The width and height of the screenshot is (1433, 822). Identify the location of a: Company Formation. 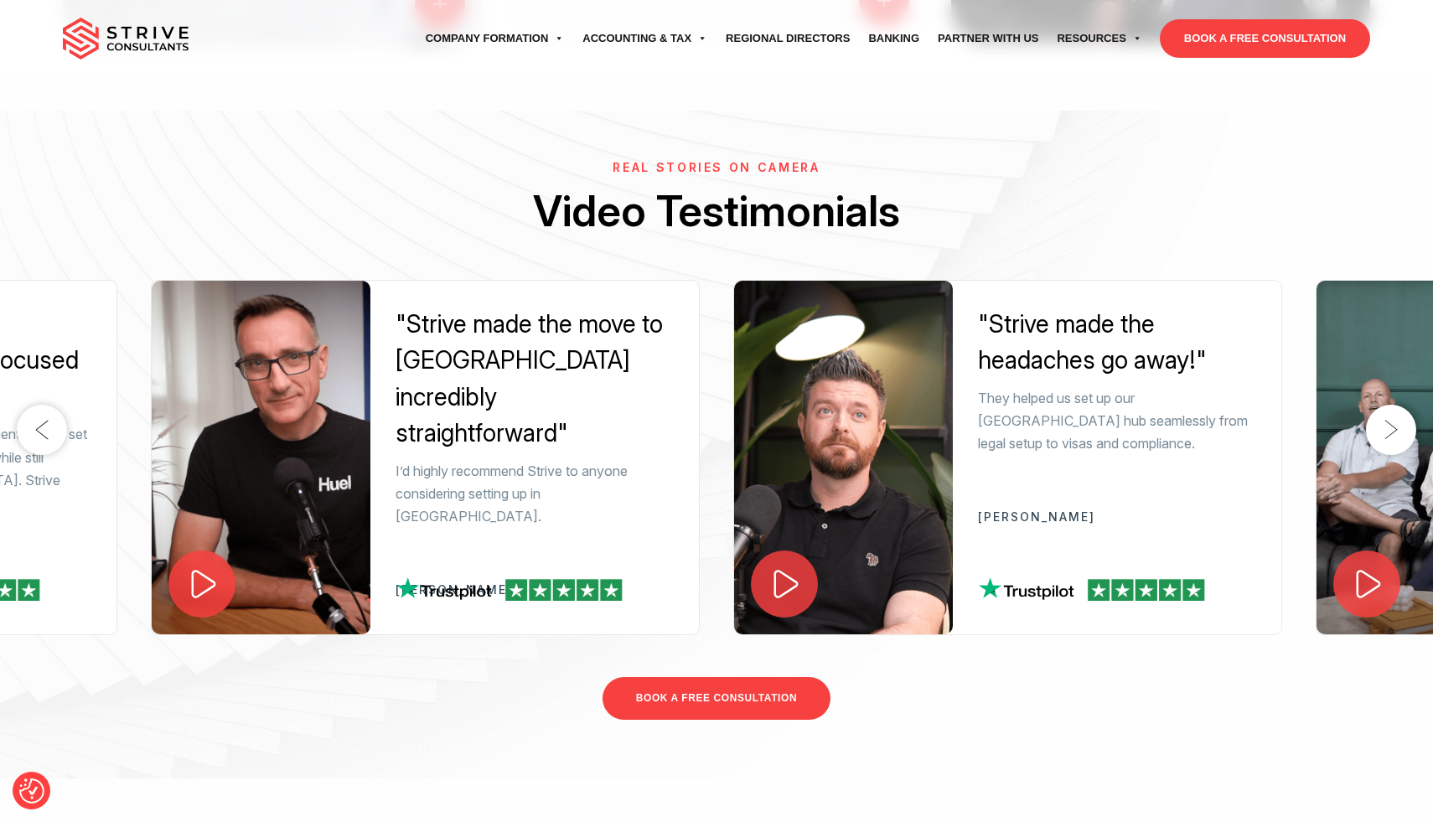
(495, 39).